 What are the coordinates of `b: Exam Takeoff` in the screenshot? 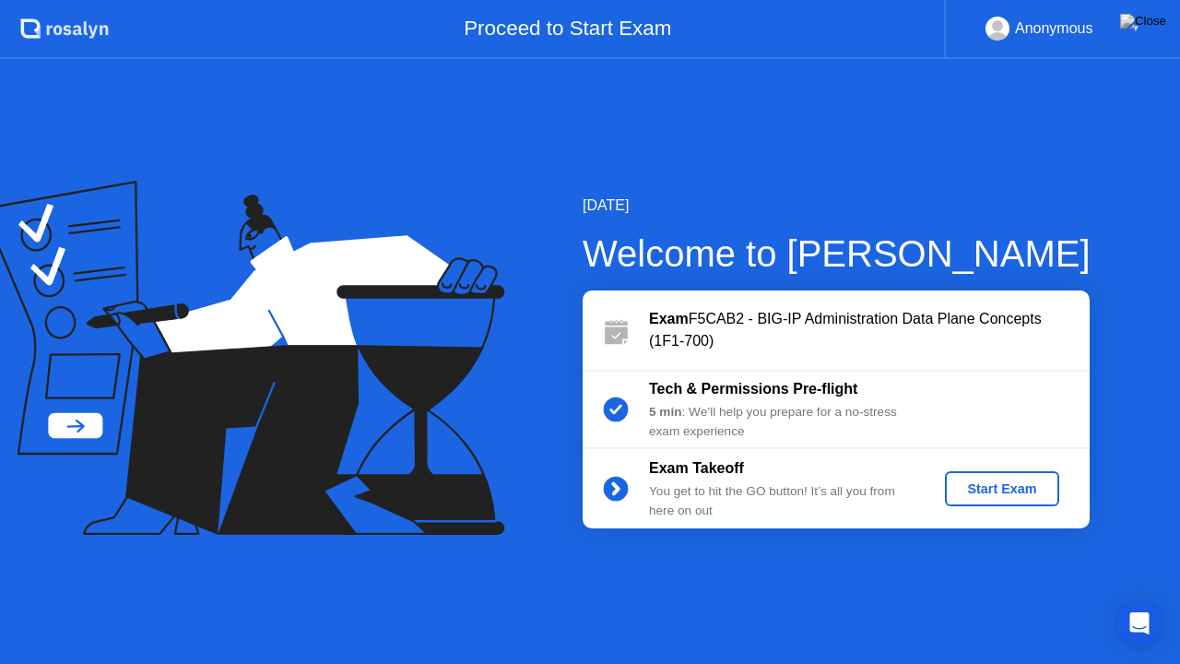 It's located at (696, 467).